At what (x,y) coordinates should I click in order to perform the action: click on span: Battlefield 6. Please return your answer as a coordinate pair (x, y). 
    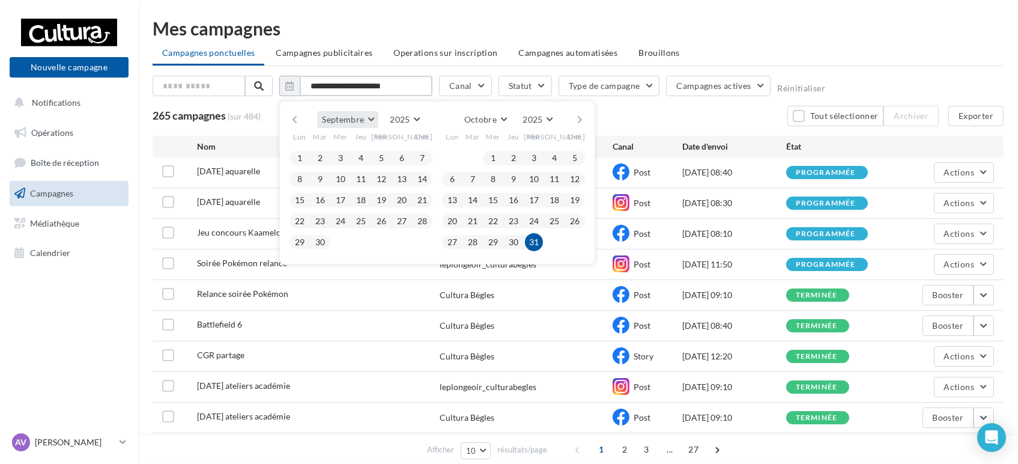
    Looking at the image, I should click on (219, 324).